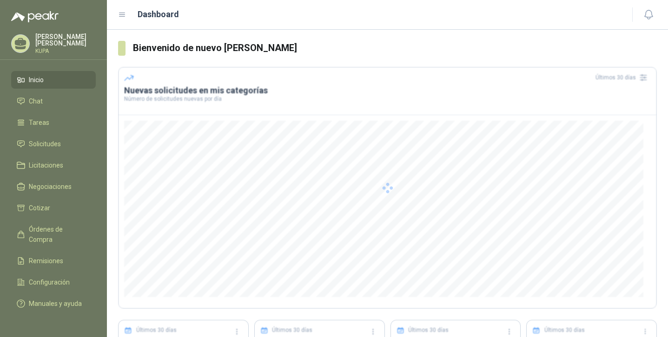 This screenshot has height=337, width=668. I want to click on a: Tareas, so click(53, 123).